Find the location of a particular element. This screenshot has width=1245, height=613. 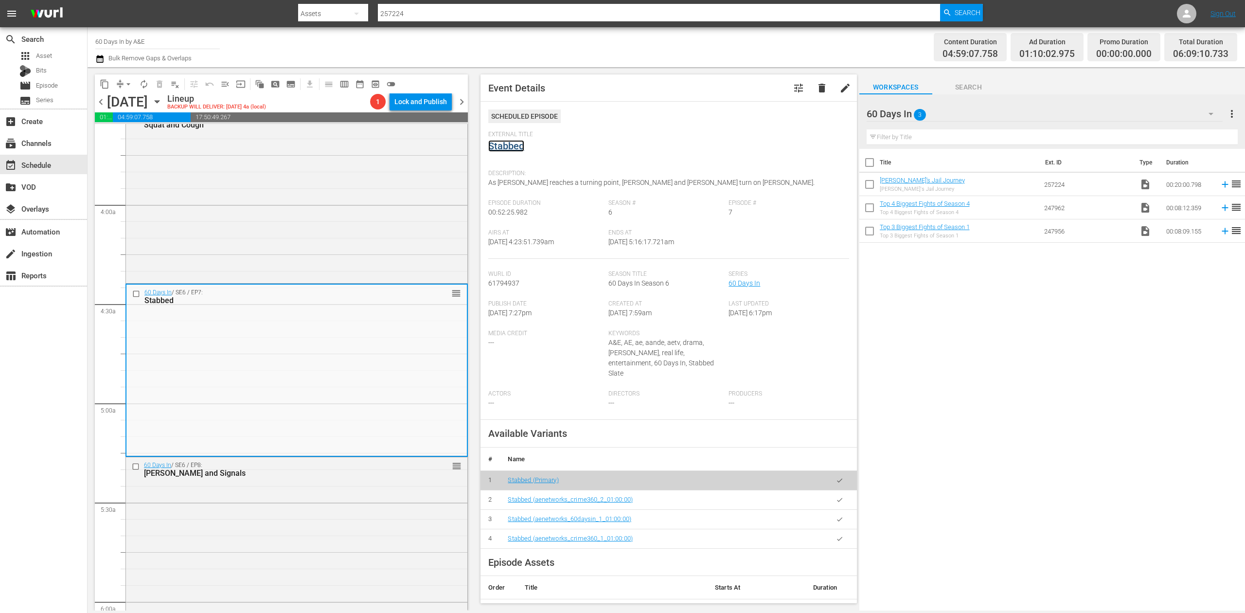

div: Scheduled Episode is located at coordinates (524, 116).